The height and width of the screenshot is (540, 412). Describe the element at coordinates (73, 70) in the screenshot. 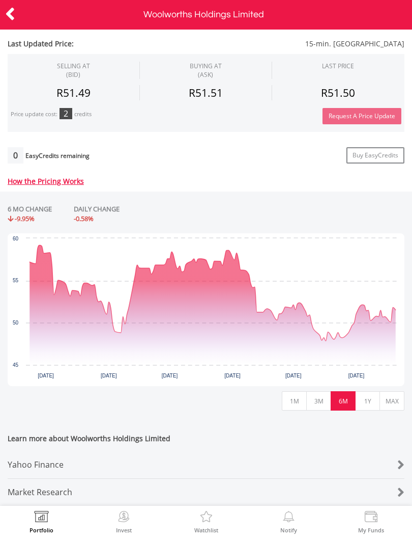

I see `div: SELLING AT` at that location.